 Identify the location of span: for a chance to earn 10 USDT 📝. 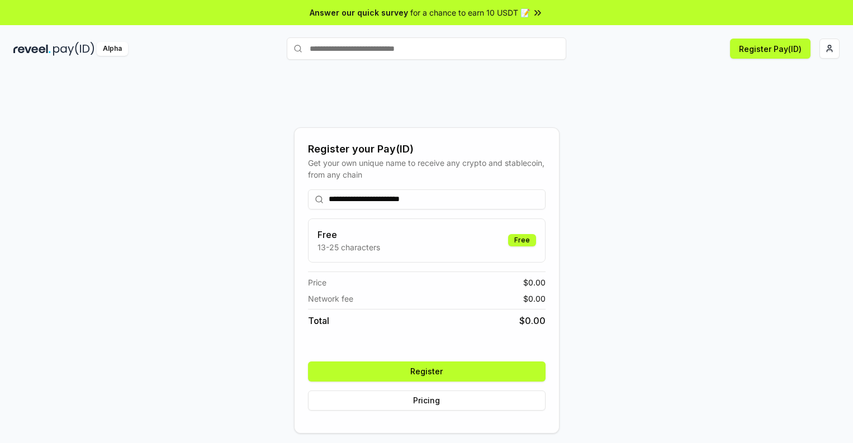
(470, 12).